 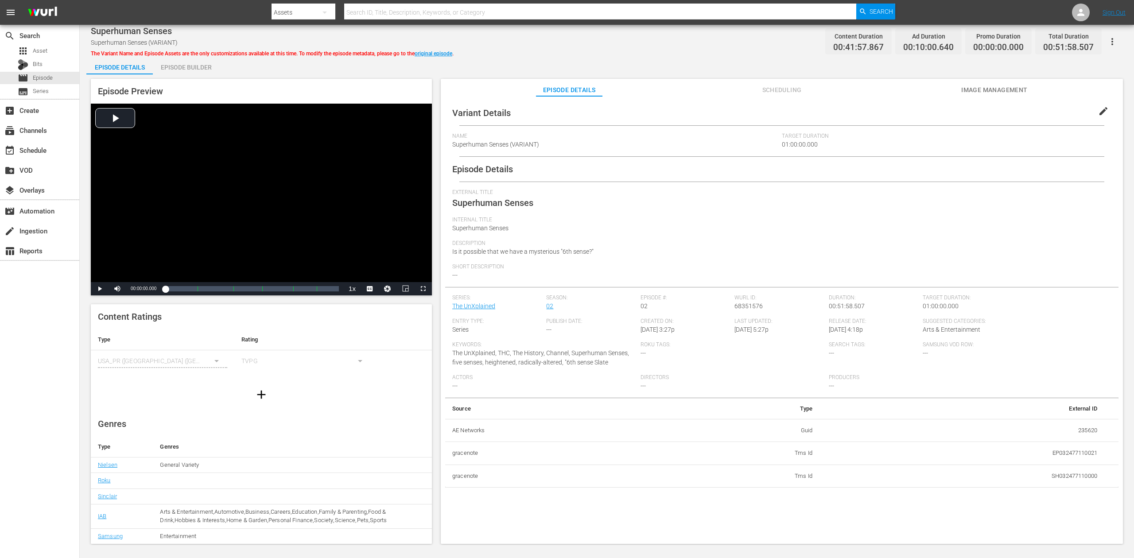 I want to click on th: AE Networks, so click(x=556, y=431).